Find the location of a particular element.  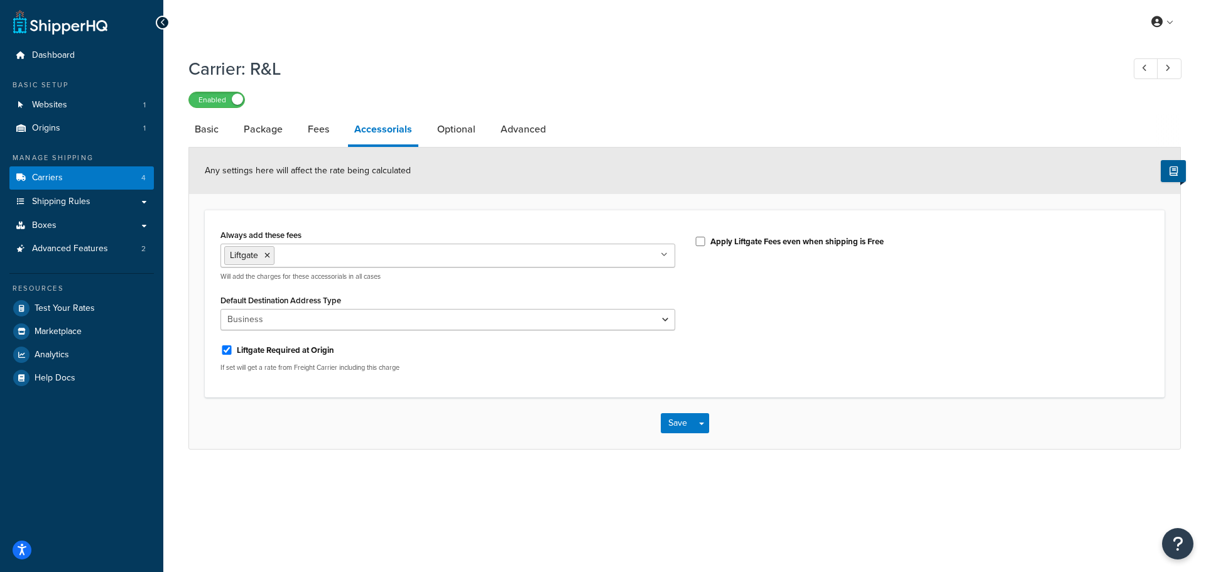

span: Boxes is located at coordinates (44, 225).